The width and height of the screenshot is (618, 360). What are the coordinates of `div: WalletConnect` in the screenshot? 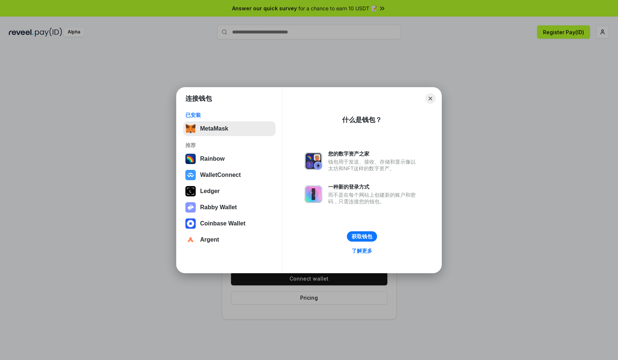 It's located at (220, 175).